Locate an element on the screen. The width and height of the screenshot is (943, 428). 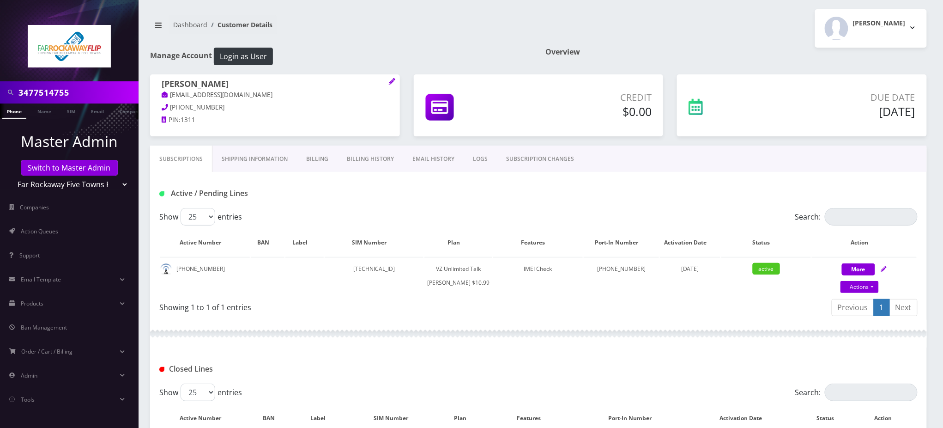
a: Previous is located at coordinates (853, 307).